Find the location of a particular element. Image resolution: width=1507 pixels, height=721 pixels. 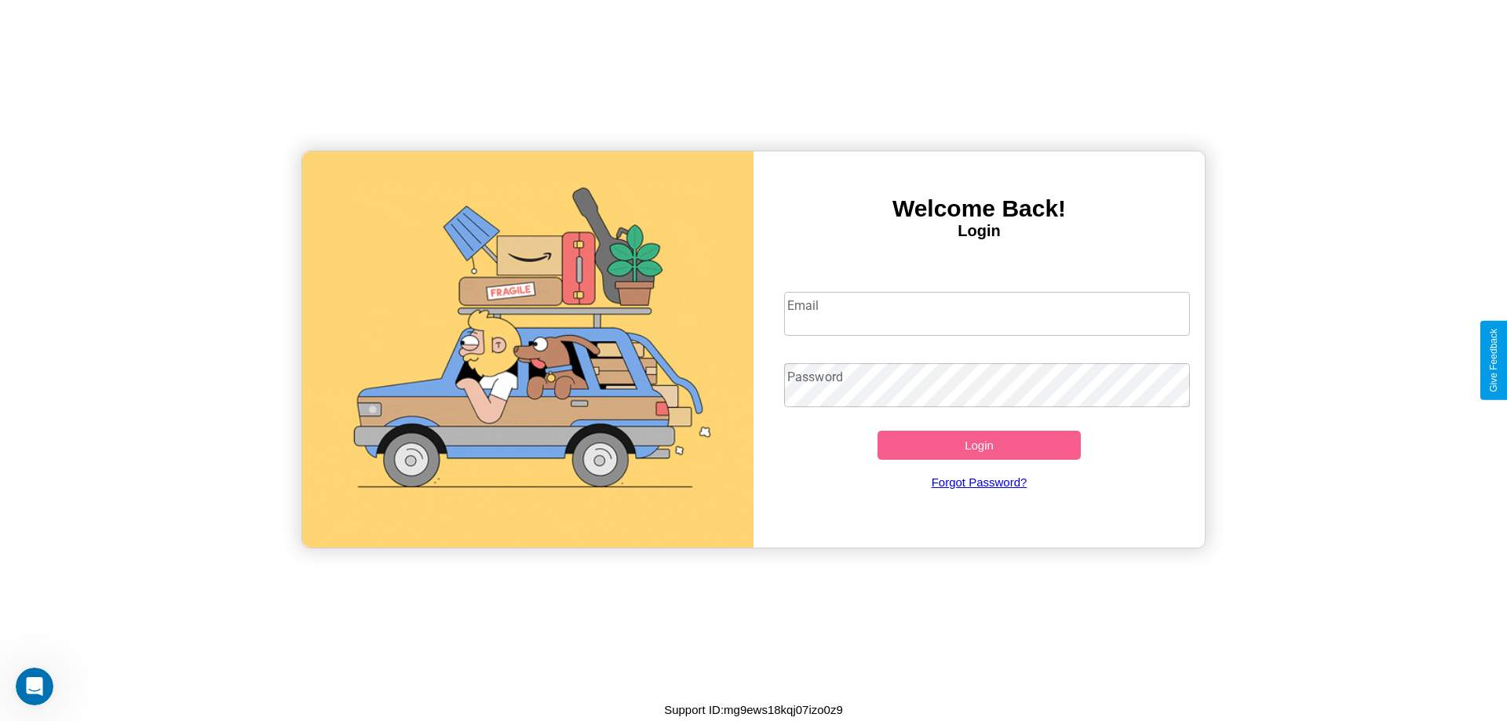

h4: Login is located at coordinates (979, 231).